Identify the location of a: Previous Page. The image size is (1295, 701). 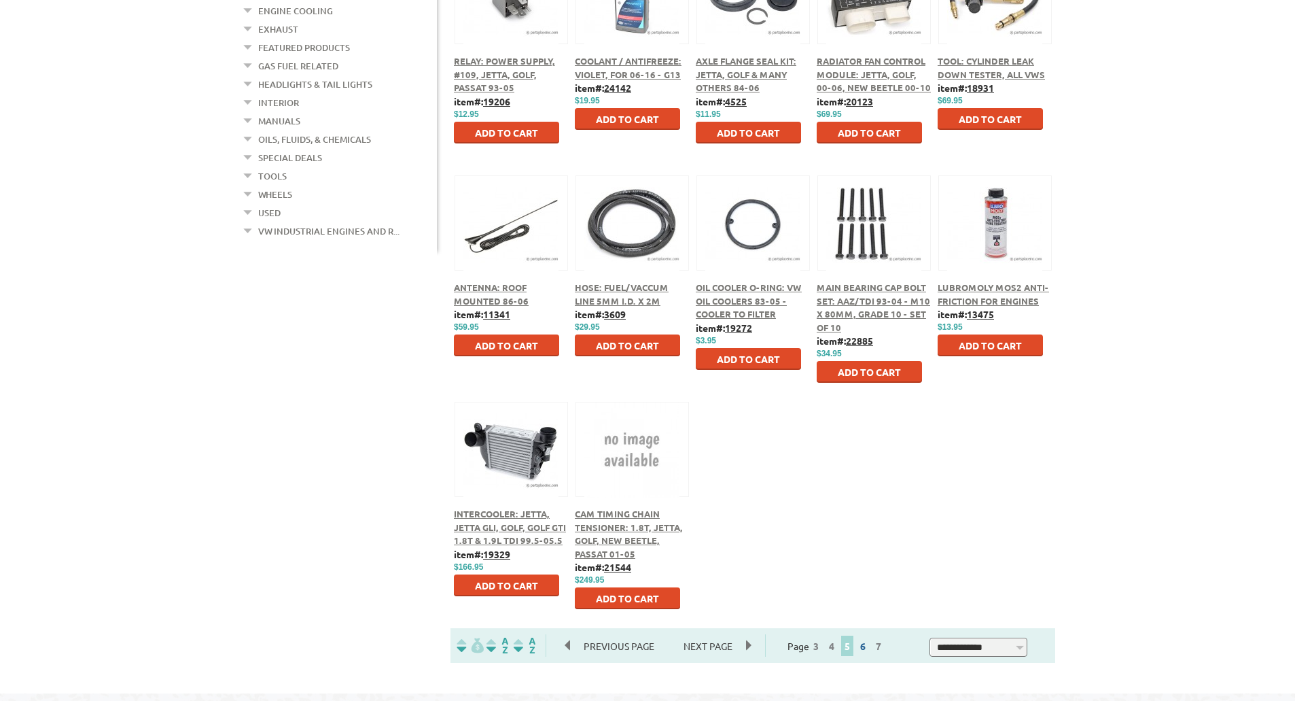
(618, 646).